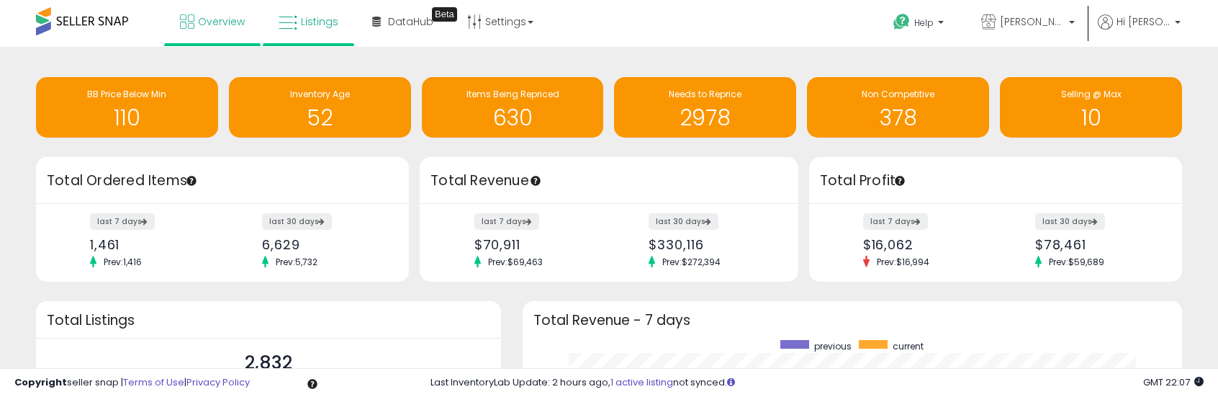  What do you see at coordinates (122, 261) in the screenshot?
I see `span: Prev: 1,416` at bounding box center [122, 261].